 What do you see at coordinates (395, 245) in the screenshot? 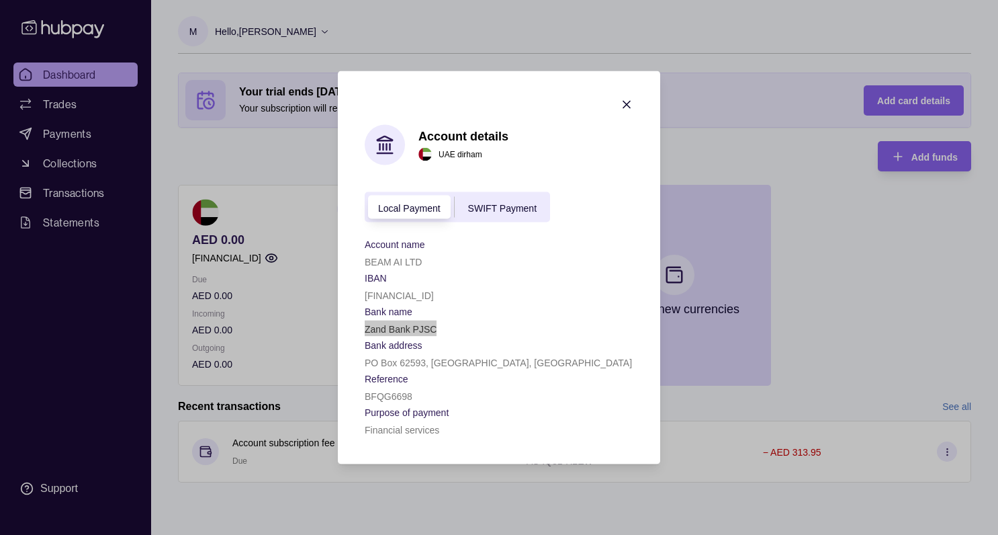
I see `p: Account name` at bounding box center [395, 245].